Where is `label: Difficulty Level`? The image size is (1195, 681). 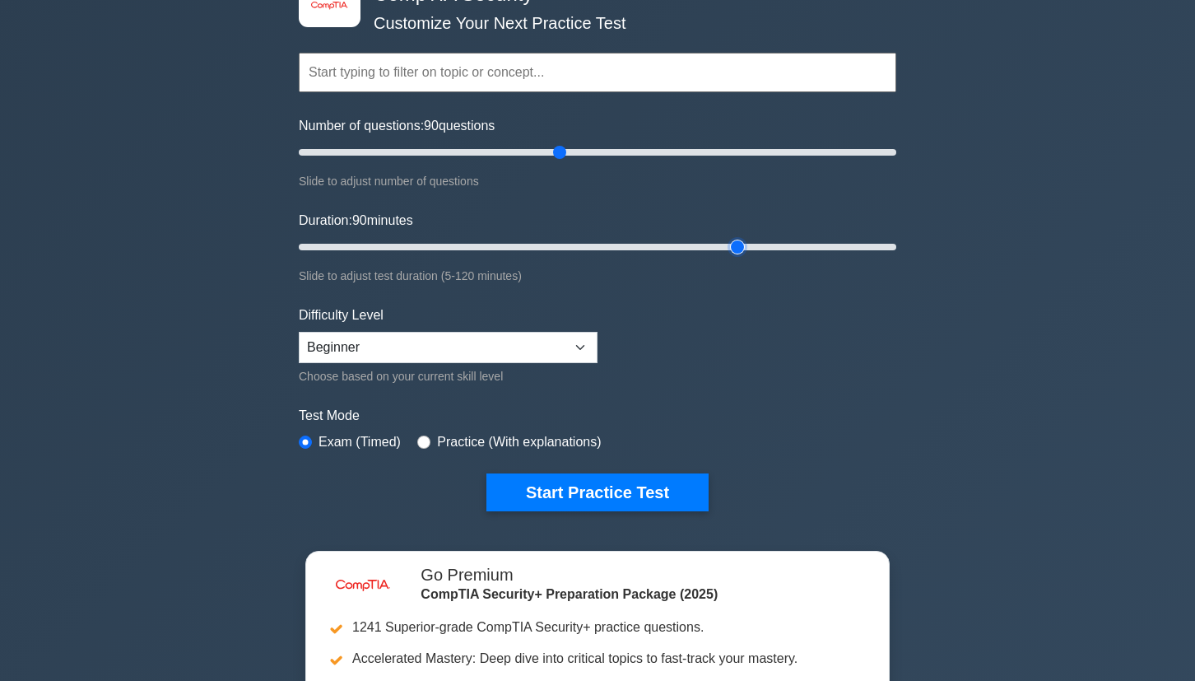
label: Difficulty Level is located at coordinates (341, 315).